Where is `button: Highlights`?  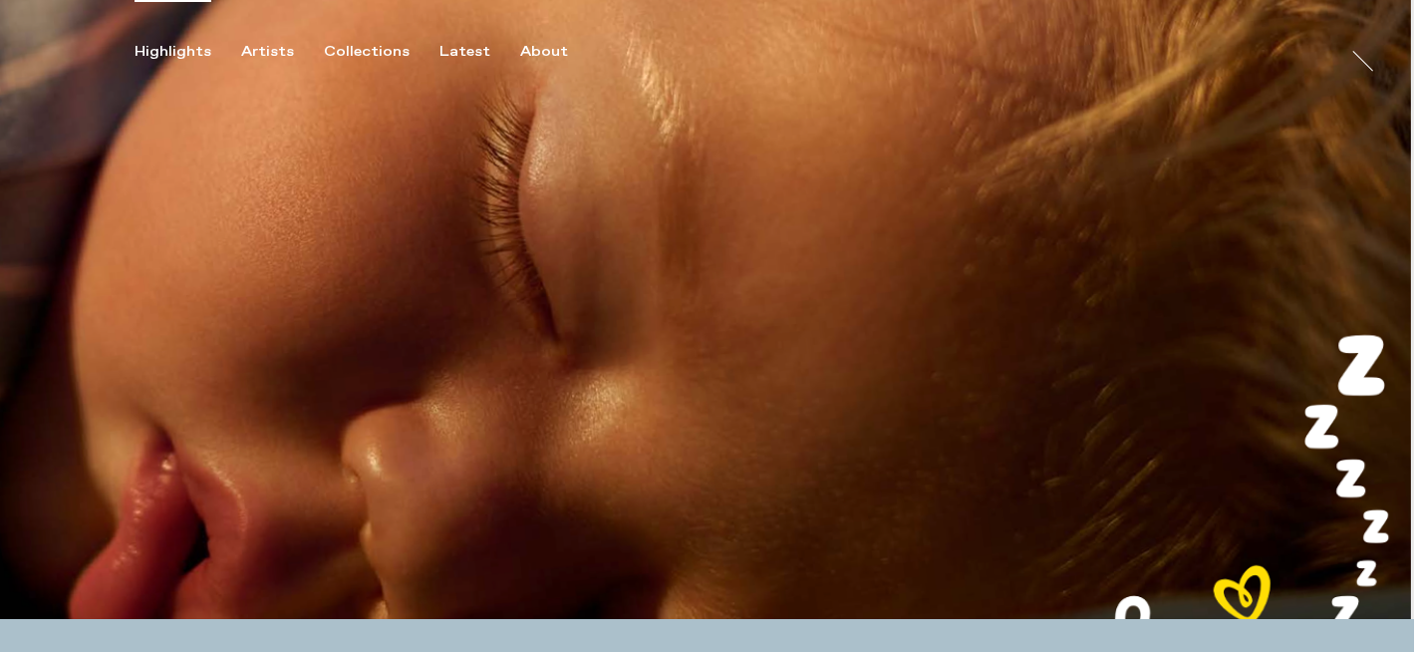
button: Highlights is located at coordinates (187, 52).